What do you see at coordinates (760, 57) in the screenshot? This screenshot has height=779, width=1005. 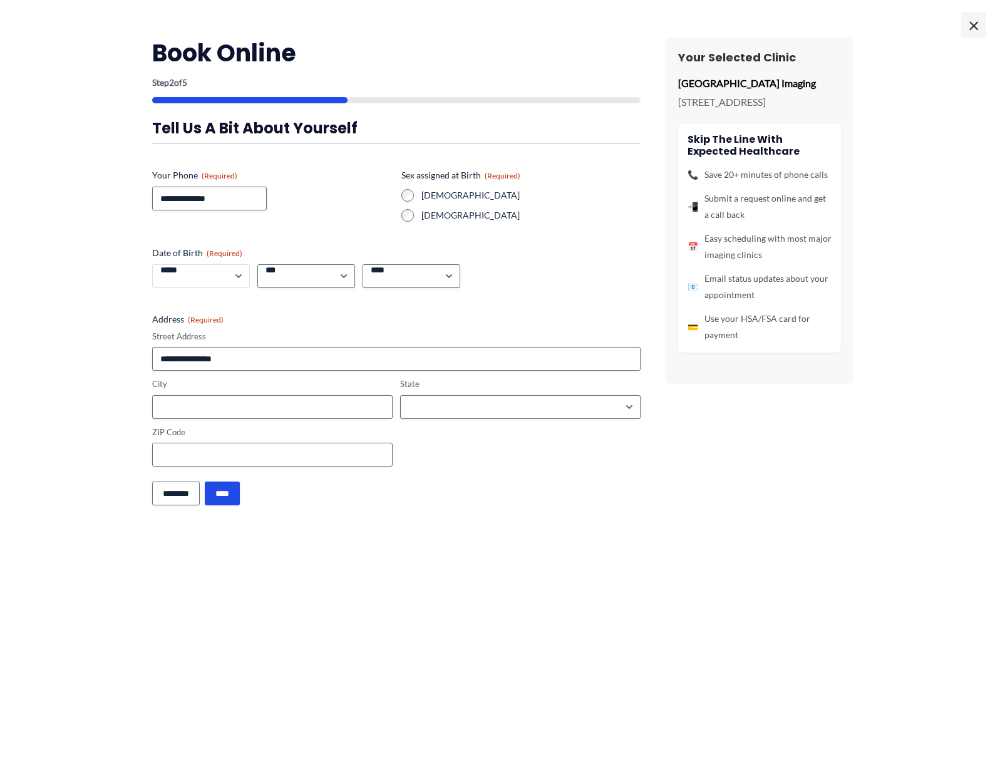 I see `h3: Your Selected Clinic` at bounding box center [760, 57].